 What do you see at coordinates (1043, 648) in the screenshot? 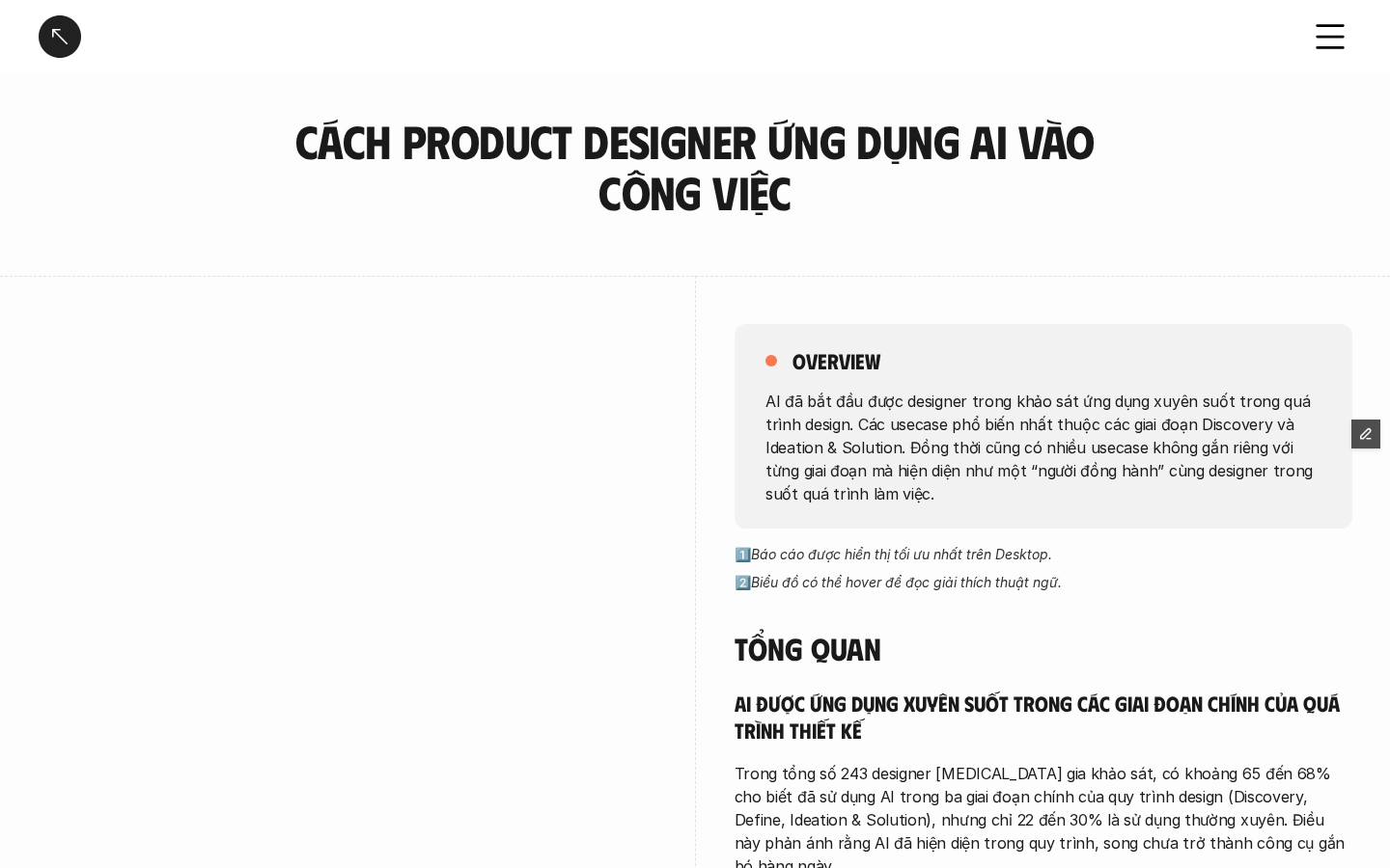
I see `h4: Tổng quan` at bounding box center [1043, 648].